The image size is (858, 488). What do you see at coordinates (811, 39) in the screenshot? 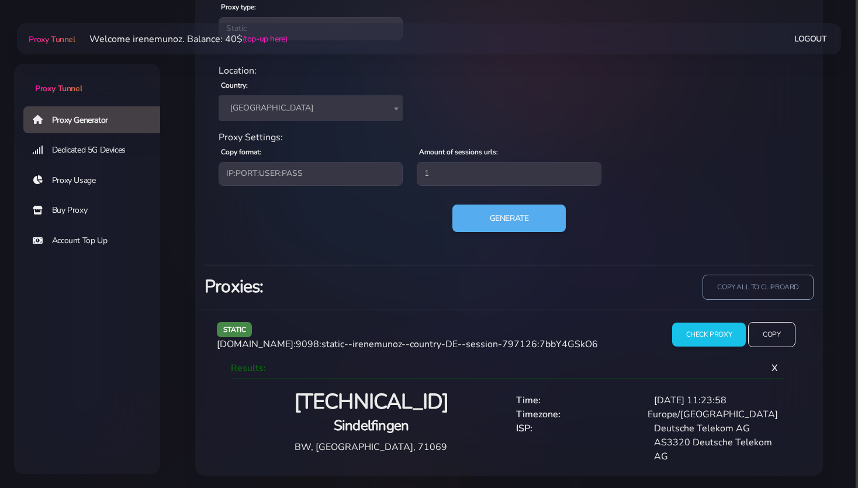
I see `a: Logout` at bounding box center [811, 39].